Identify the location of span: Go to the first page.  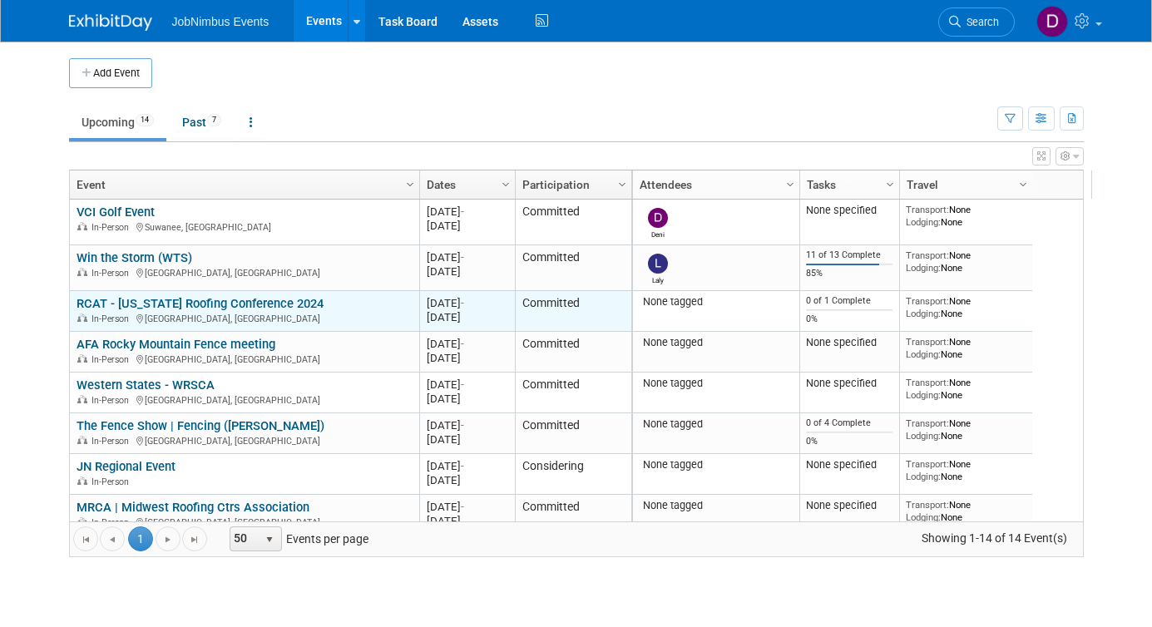
(86, 540).